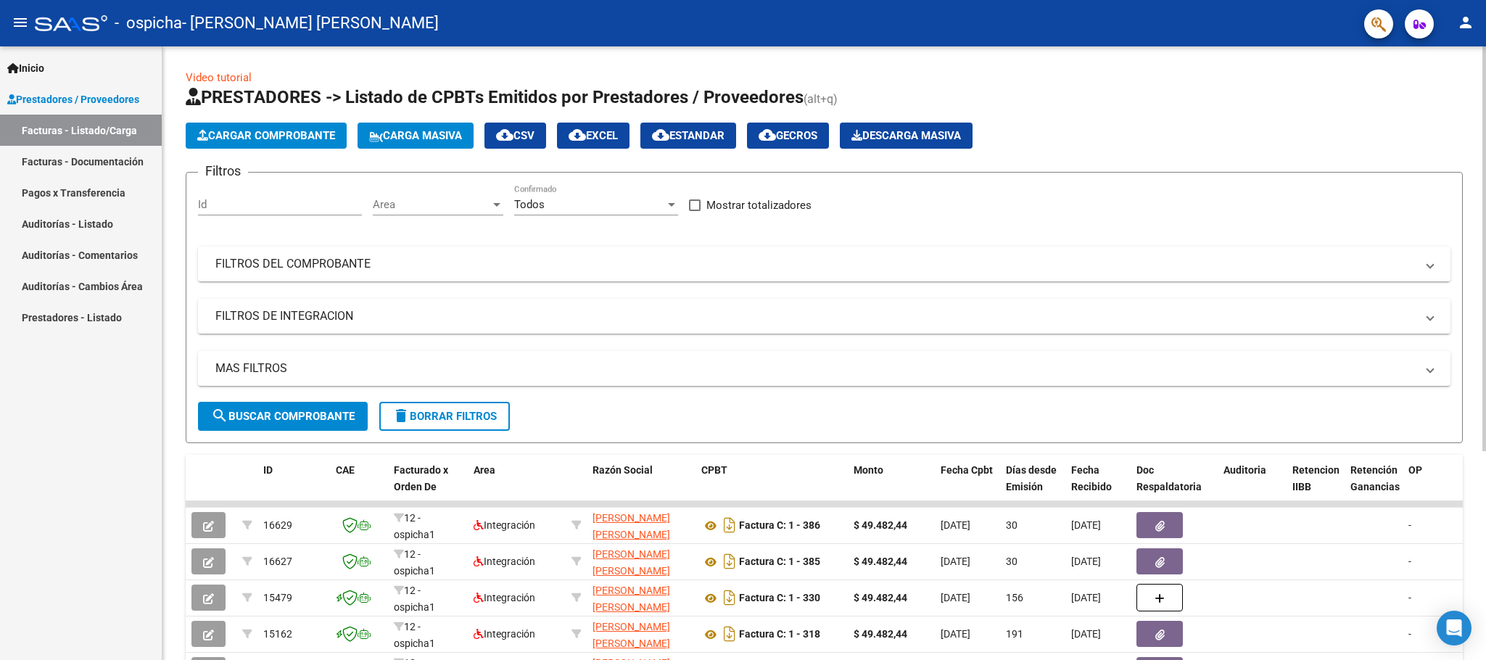 This screenshot has width=1486, height=660. I want to click on datatable-header-cell: Fecha Recibido, so click(1098, 487).